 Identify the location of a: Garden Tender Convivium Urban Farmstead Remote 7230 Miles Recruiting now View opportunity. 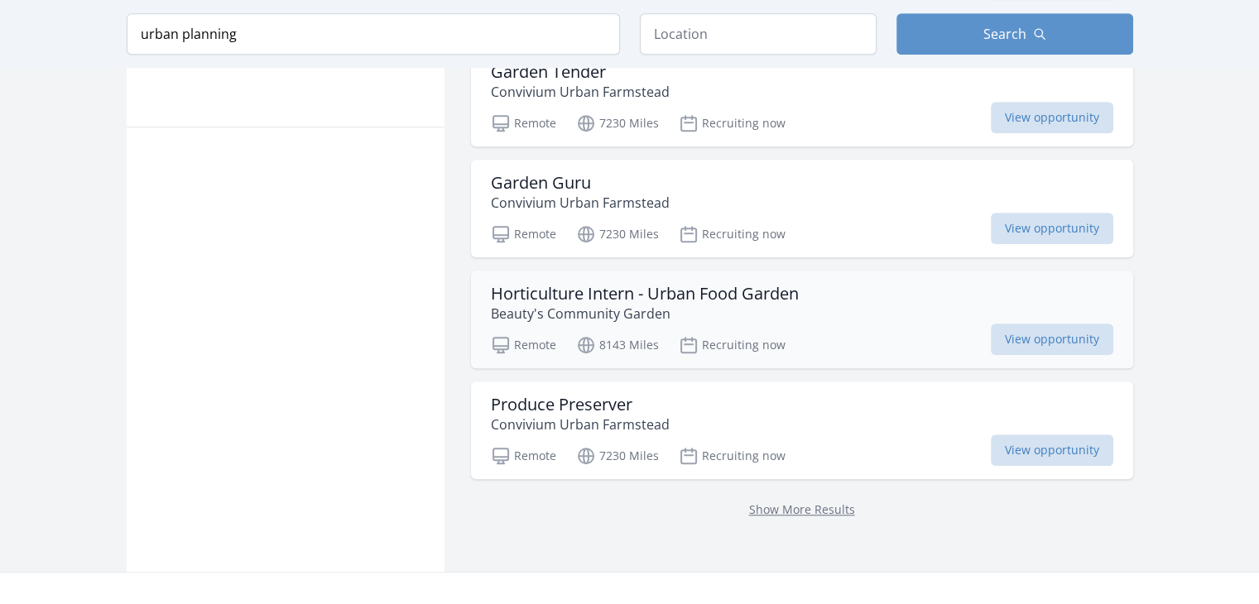
(802, 98).